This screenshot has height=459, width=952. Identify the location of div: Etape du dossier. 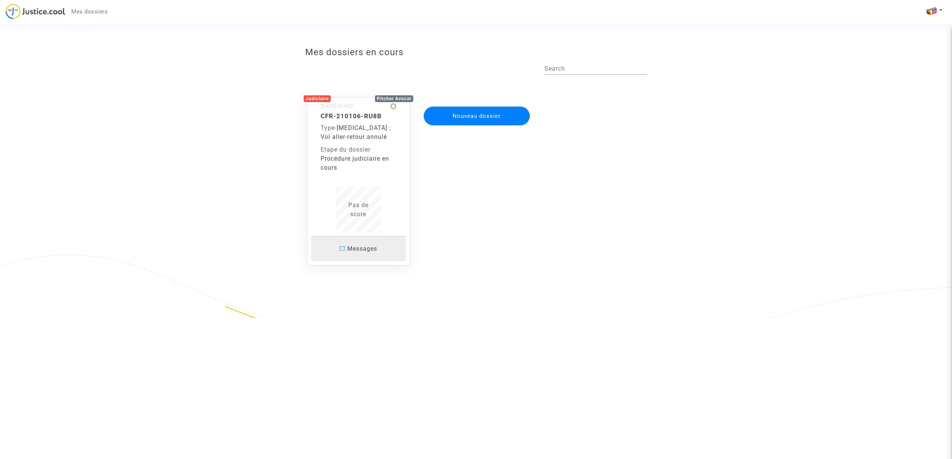
(359, 150).